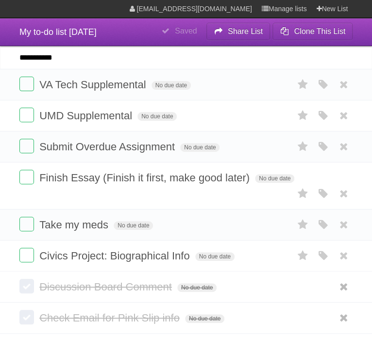 Image resolution: width=372 pixels, height=337 pixels. What do you see at coordinates (108, 147) in the screenshot?
I see `span: Submit Overdue Assignment` at bounding box center [108, 147].